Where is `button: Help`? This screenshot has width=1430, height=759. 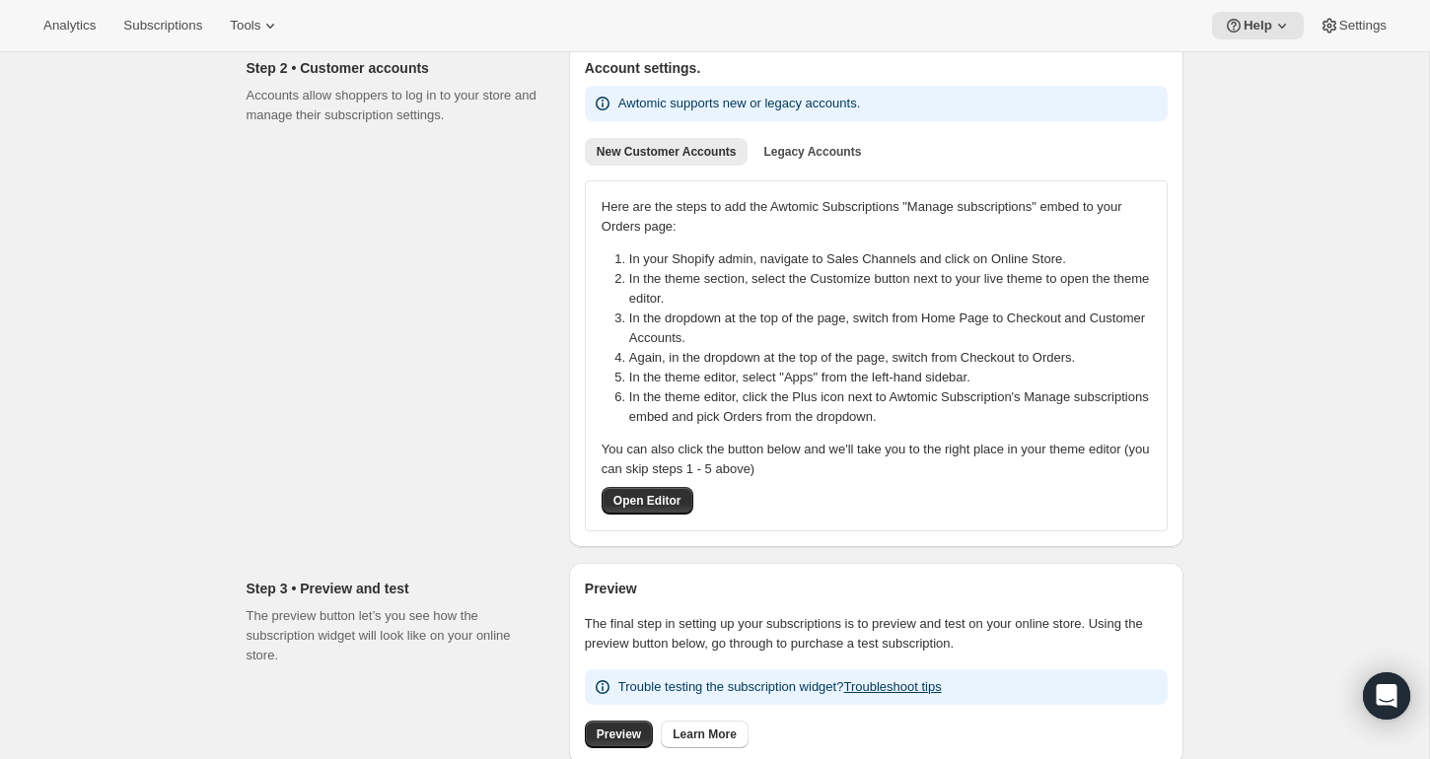 button: Help is located at coordinates (1257, 26).